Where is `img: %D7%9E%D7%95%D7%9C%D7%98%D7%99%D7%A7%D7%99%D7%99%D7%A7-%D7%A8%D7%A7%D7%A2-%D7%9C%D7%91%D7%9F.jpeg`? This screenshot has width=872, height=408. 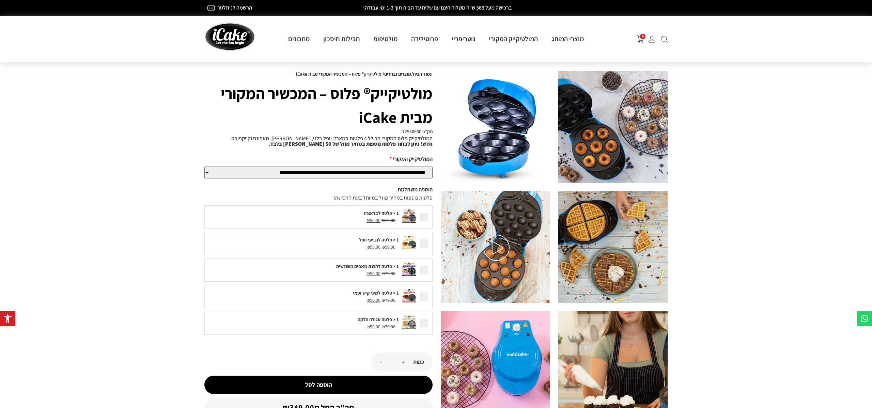 img: %D7%9E%D7%95%D7%9C%D7%98%D7%99%D7%A7%D7%99%D7%99%D7%A7-%D7%A8%D7%A7%D7%A2-%D7%9C%D7%91%D7%9F.jpeg is located at coordinates (495, 127).